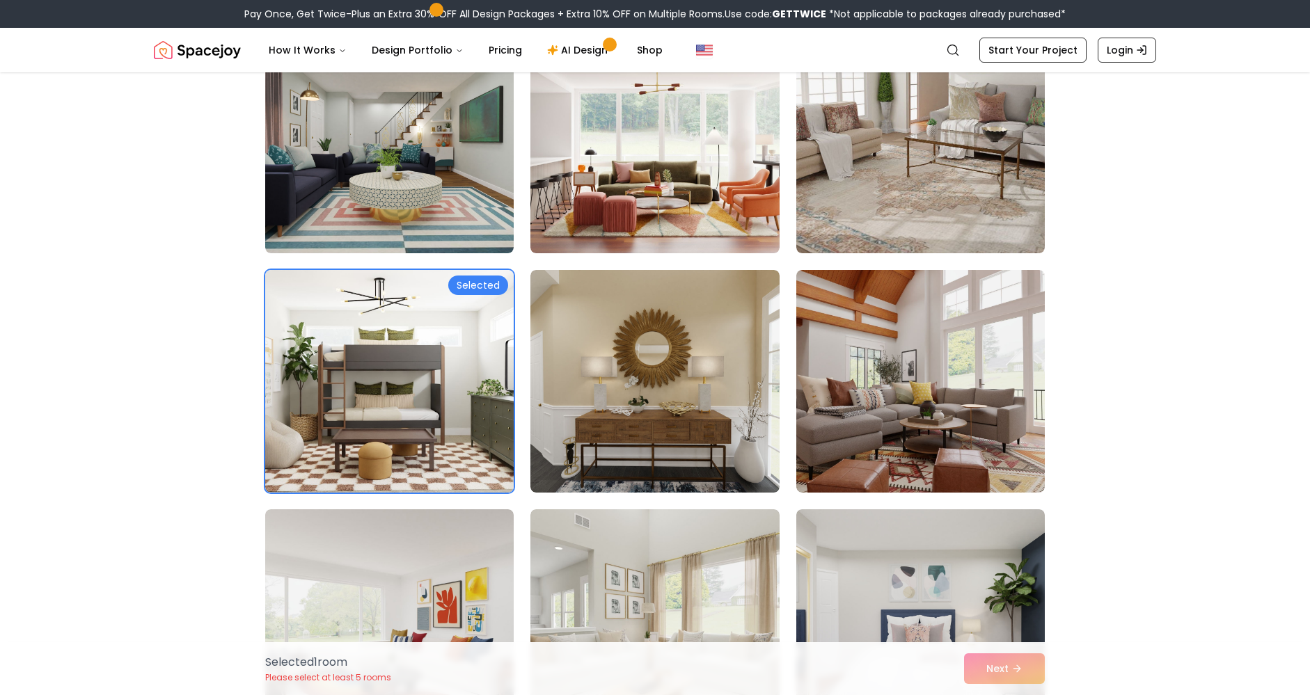  Describe the element at coordinates (328, 663) in the screenshot. I see `p: Selected 1 room` at that location.